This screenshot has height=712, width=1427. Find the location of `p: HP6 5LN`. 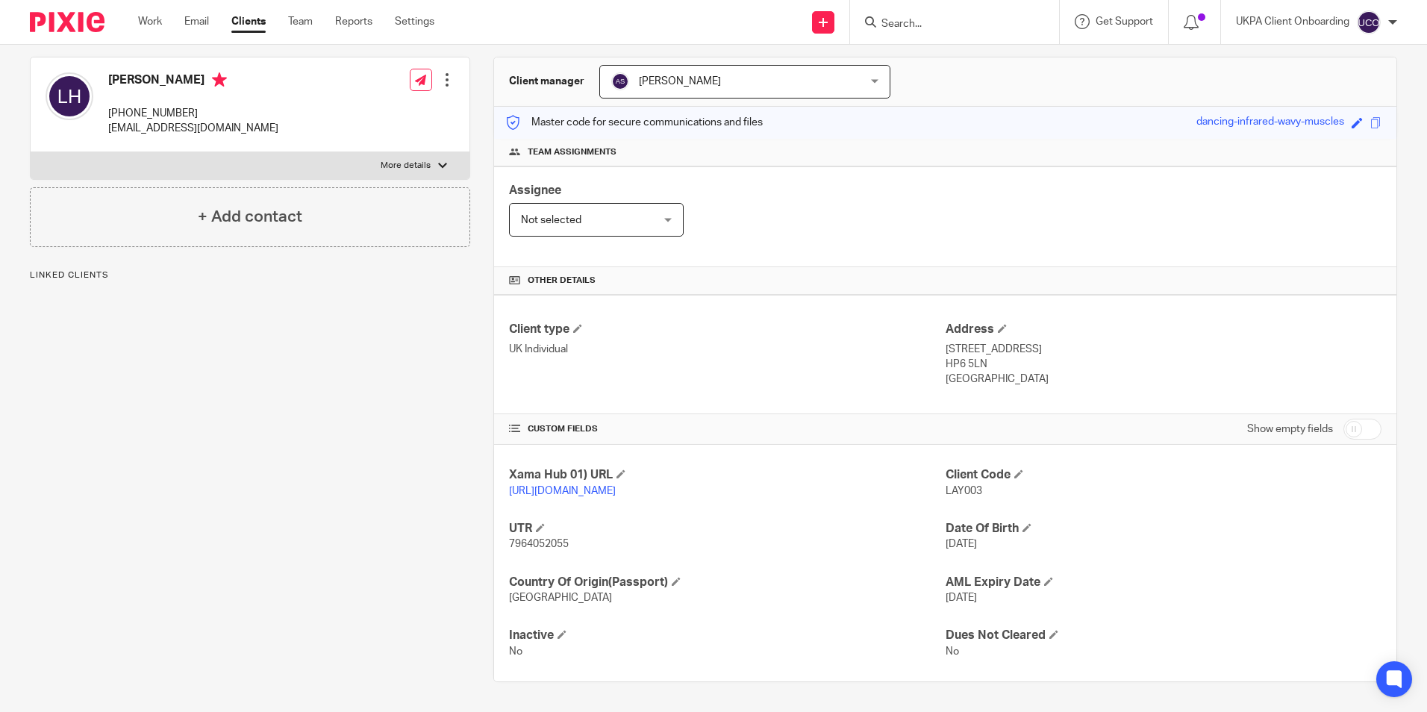

p: HP6 5LN is located at coordinates (1163, 364).